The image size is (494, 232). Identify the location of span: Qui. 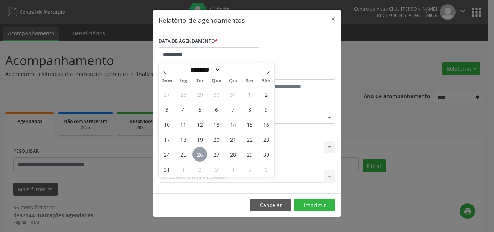
(233, 81).